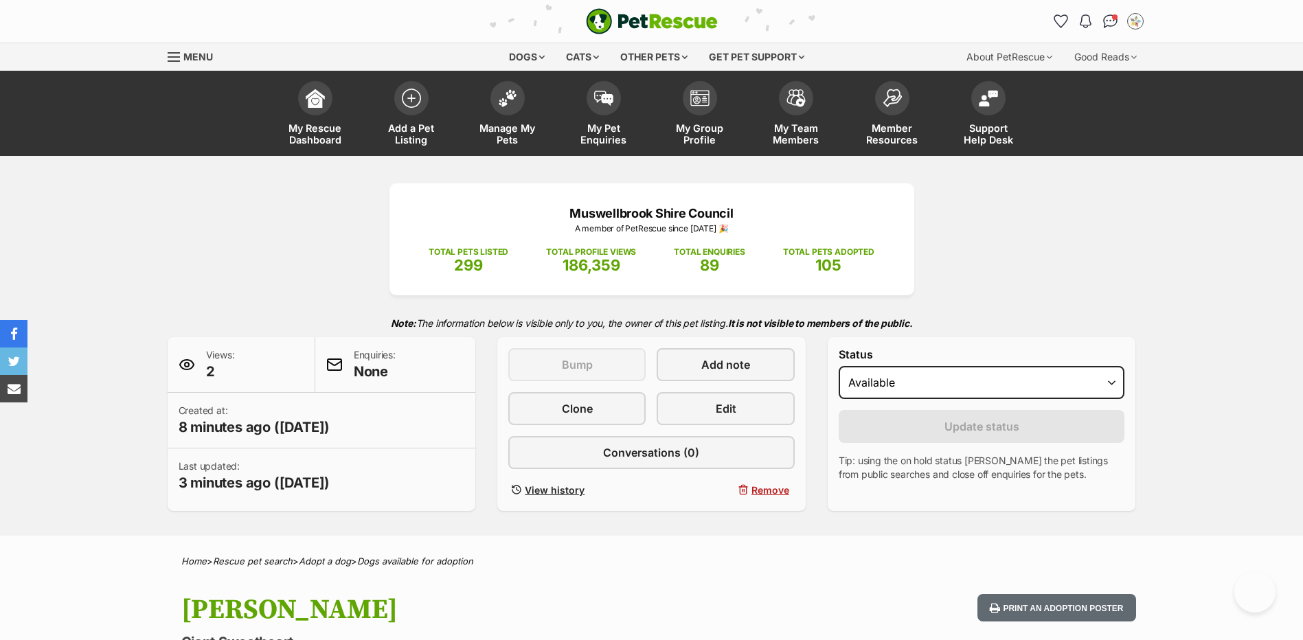 The height and width of the screenshot is (640, 1303). Describe the element at coordinates (893, 98) in the screenshot. I see `img: member-resources-icon-8e73f808a243e03378d46382f2149f9095a855e16c252ad45f914b54edf8863c.svg` at that location.